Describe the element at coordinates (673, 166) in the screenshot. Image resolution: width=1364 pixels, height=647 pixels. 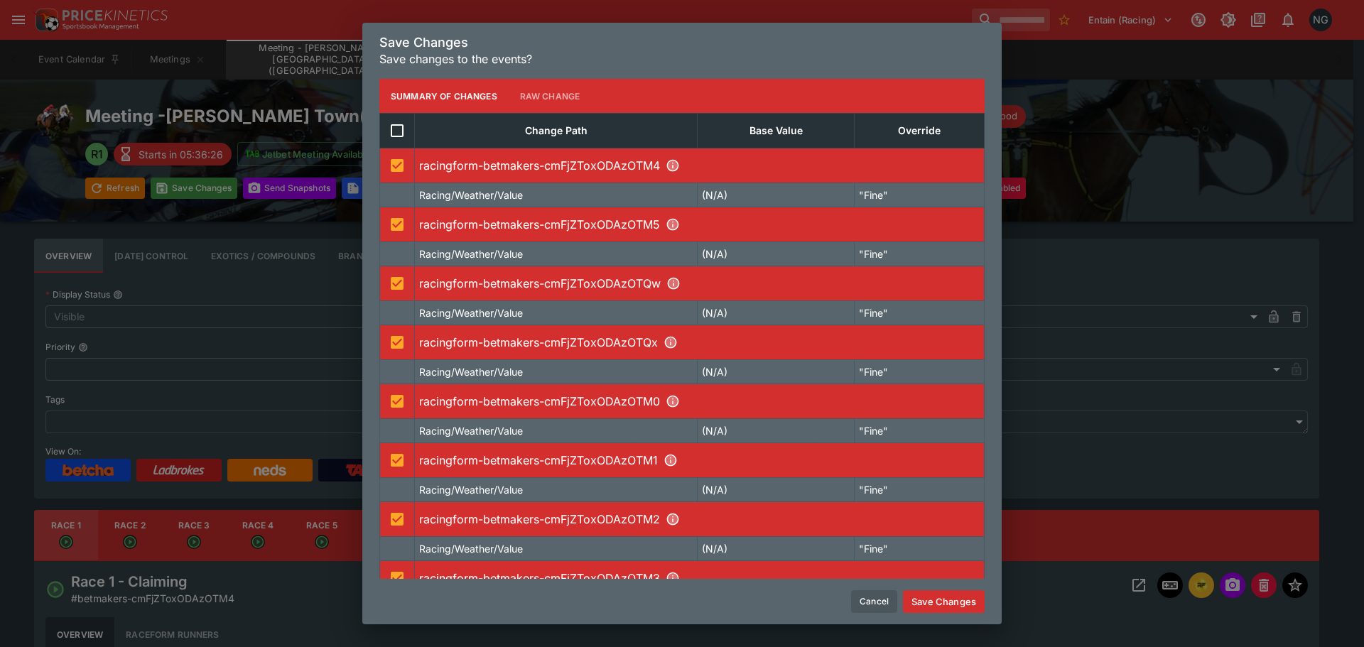
I see `svg: R1 - Race 1 - Claiming` at that location.